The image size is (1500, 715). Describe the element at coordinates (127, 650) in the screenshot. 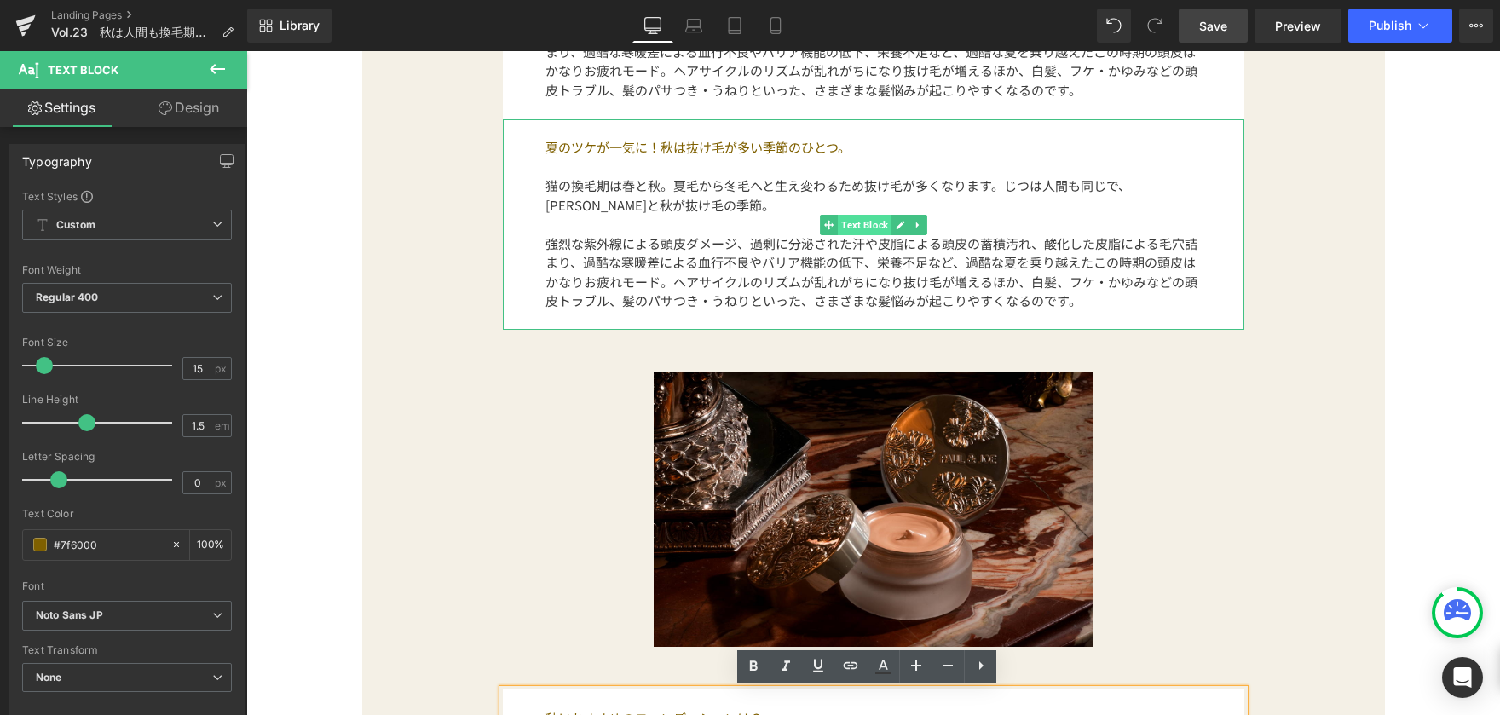

I see `div: Text Transform` at that location.